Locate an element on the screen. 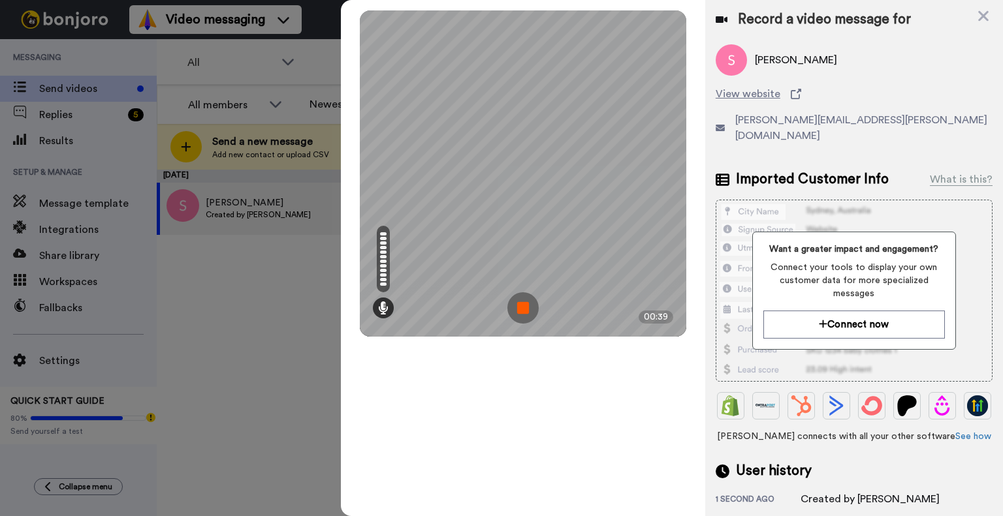 This screenshot has width=1003, height=516. span: Imported Customer Info is located at coordinates (812, 180).